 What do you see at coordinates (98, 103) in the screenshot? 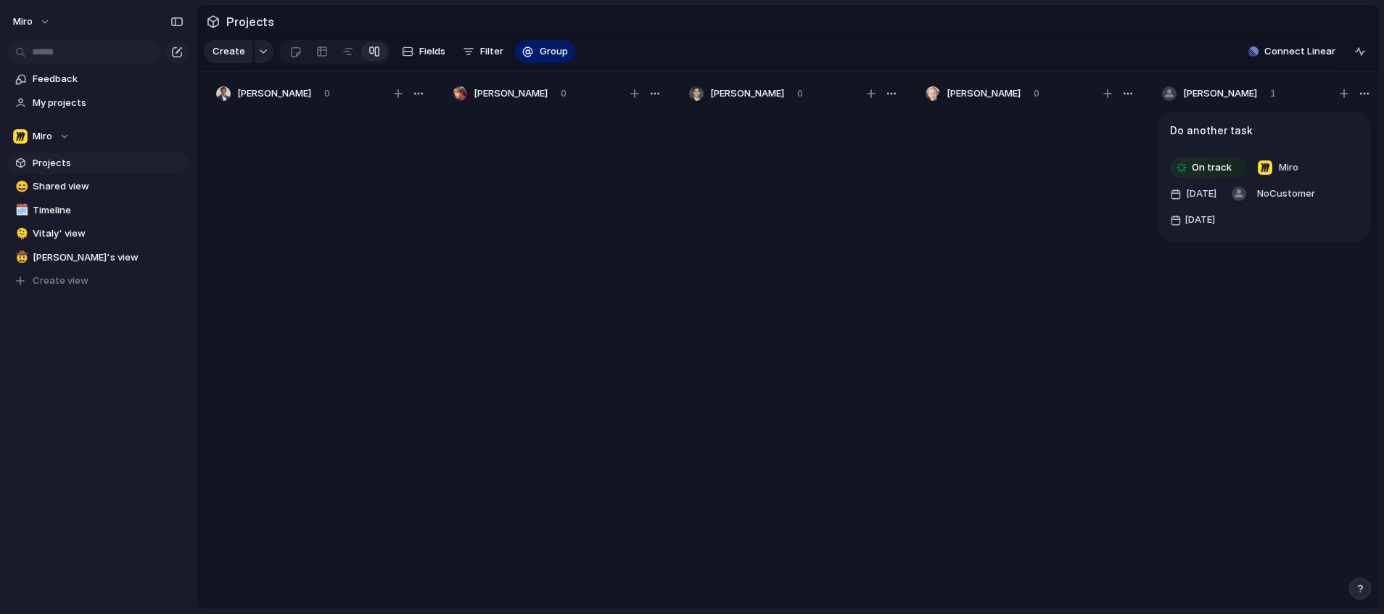
I see `a: My projects` at bounding box center [98, 103].